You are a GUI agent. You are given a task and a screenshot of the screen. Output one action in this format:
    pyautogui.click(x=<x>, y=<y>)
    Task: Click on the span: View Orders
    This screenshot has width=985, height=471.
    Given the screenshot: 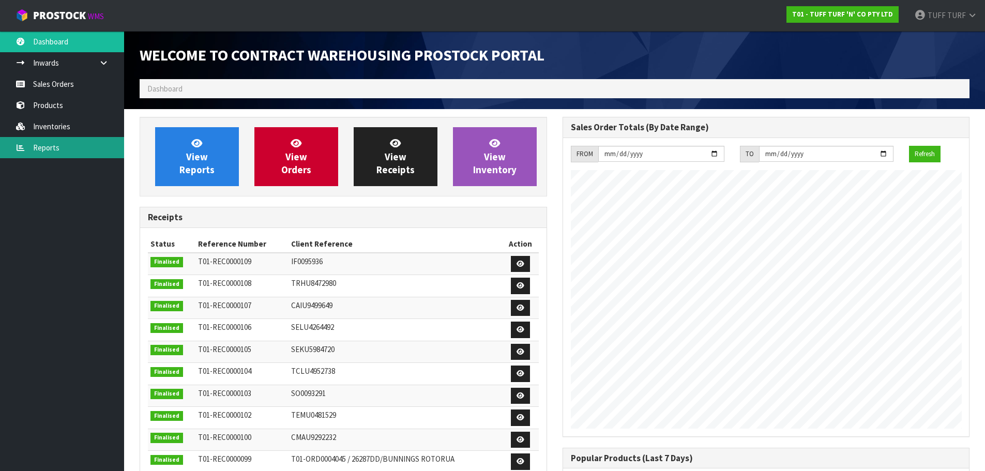 What is the action you would take?
    pyautogui.click(x=296, y=156)
    